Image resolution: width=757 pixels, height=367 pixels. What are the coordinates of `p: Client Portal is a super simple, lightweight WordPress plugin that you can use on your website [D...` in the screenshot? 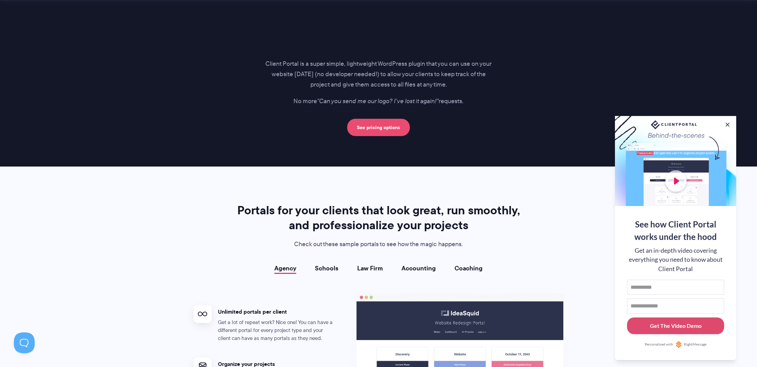 It's located at (378, 74).